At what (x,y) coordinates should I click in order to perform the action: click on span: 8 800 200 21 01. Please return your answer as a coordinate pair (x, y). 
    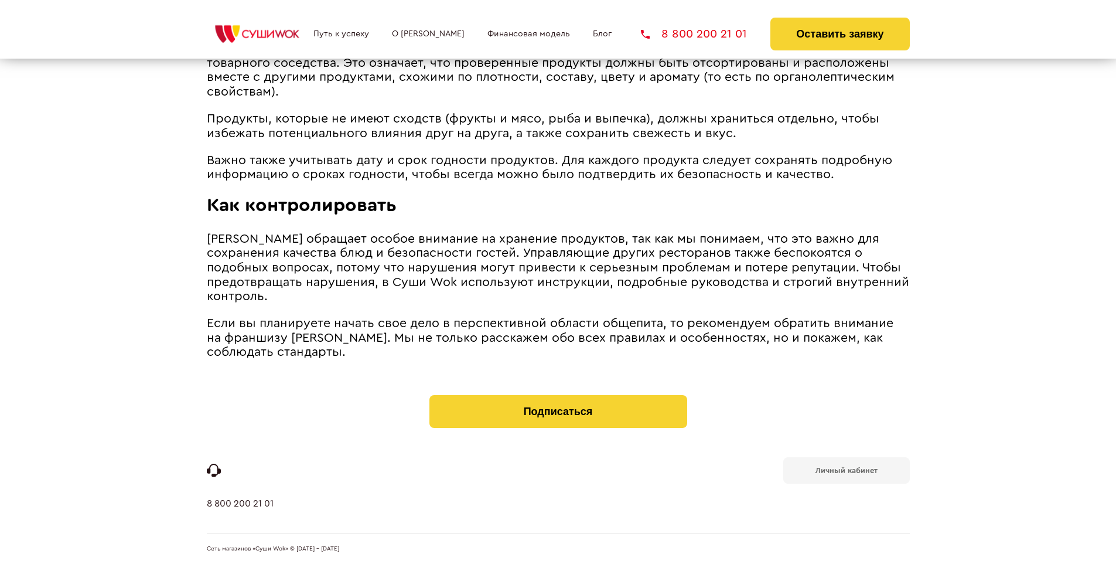
    Looking at the image, I should click on (704, 34).